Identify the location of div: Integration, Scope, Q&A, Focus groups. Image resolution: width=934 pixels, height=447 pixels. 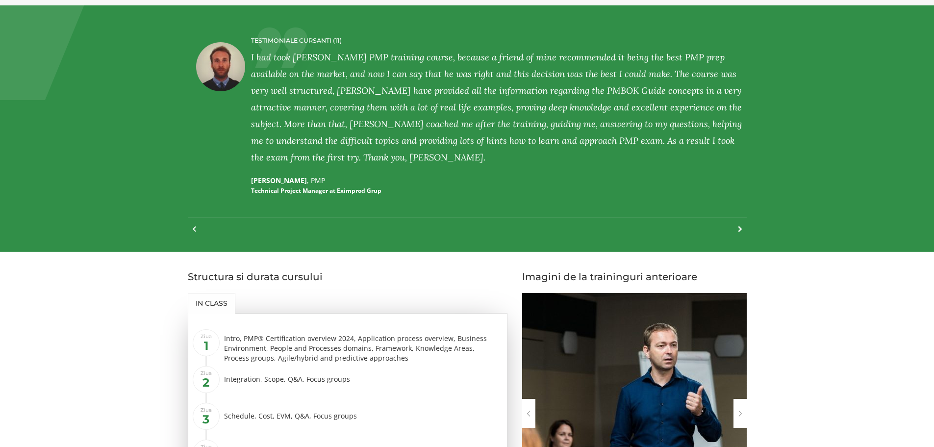
(362, 379).